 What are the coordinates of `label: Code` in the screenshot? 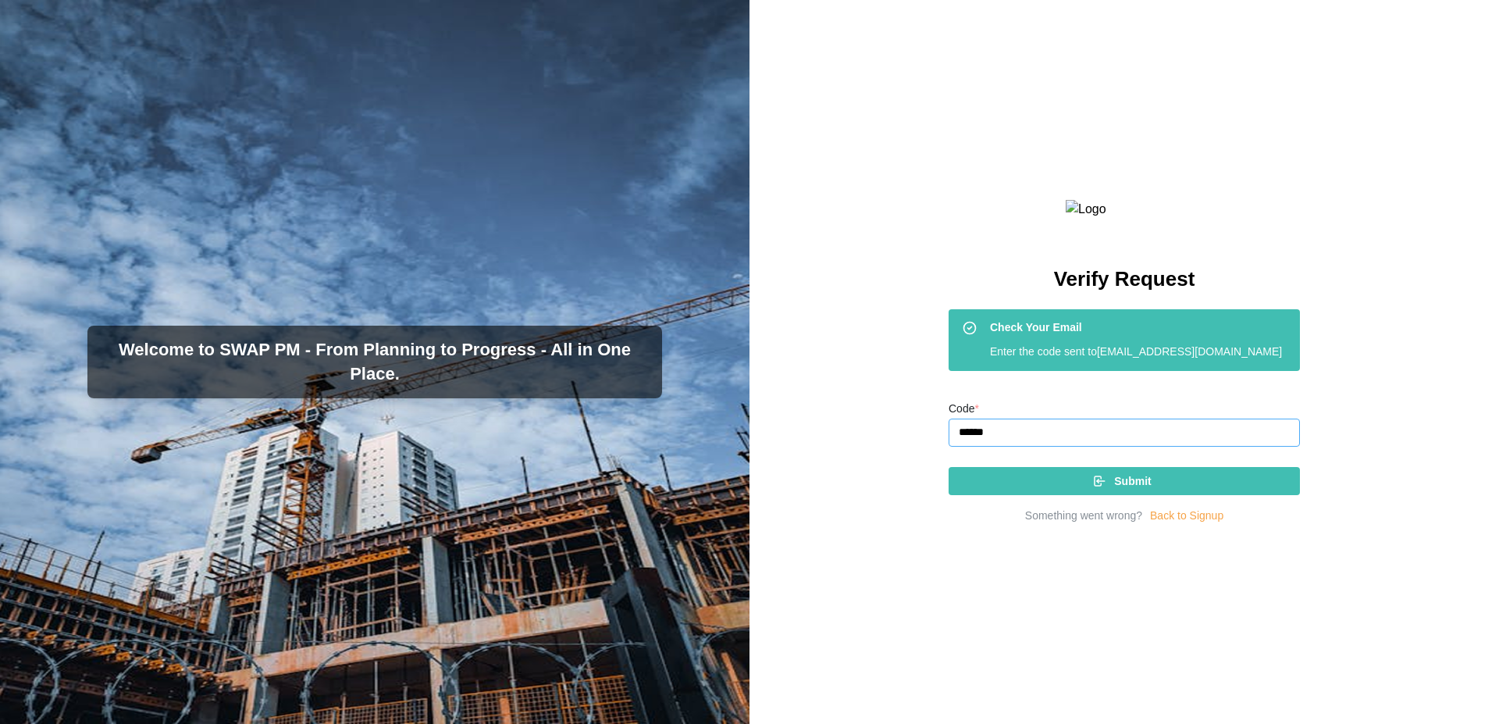 It's located at (964, 409).